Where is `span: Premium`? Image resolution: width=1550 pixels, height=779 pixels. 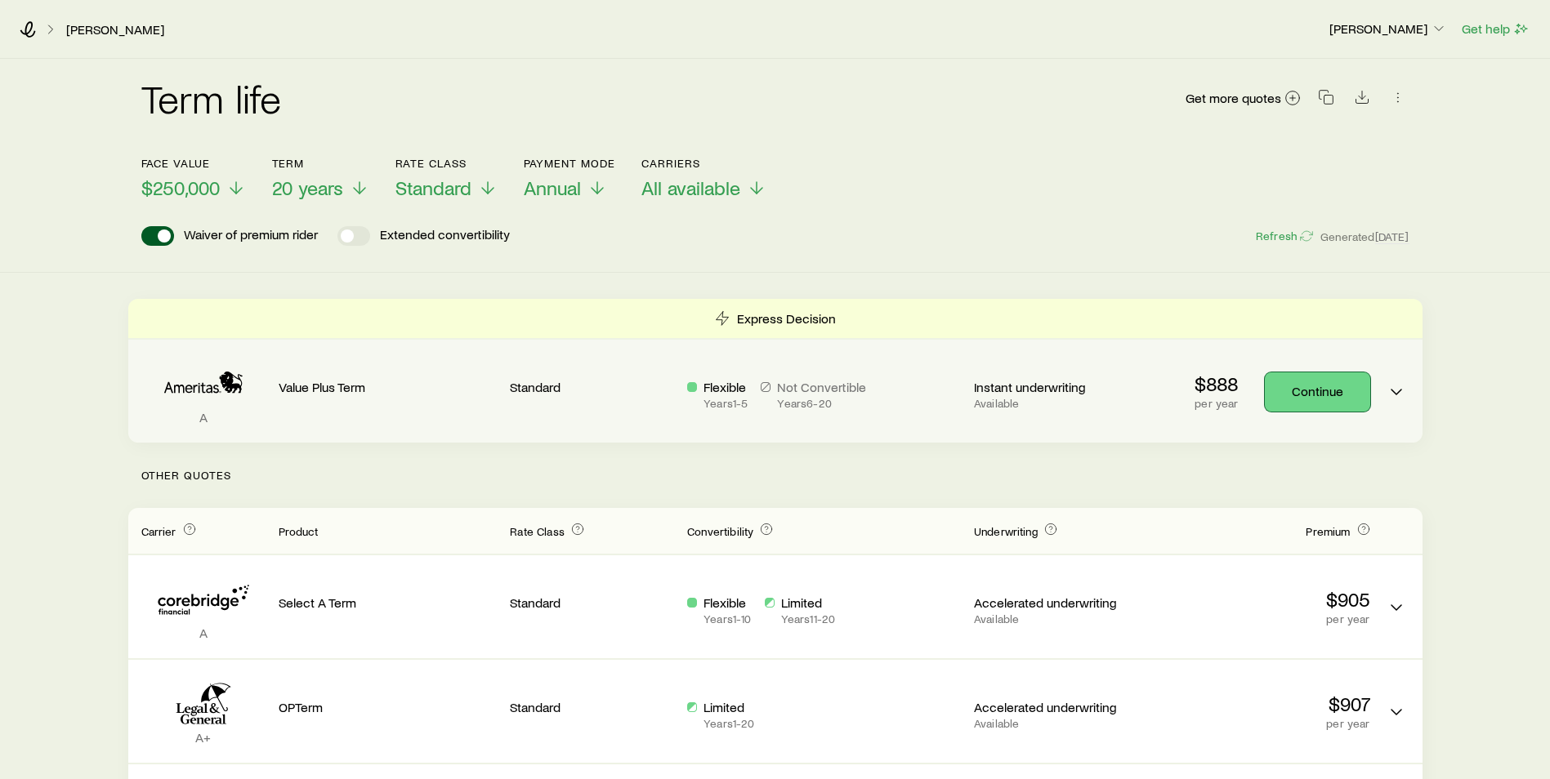 span: Premium is located at coordinates (1328, 531).